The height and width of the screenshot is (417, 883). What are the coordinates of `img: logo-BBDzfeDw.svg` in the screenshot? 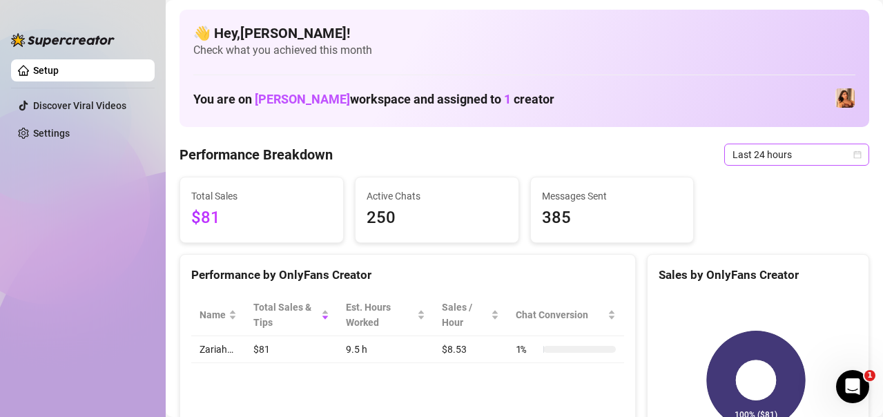 It's located at (63, 40).